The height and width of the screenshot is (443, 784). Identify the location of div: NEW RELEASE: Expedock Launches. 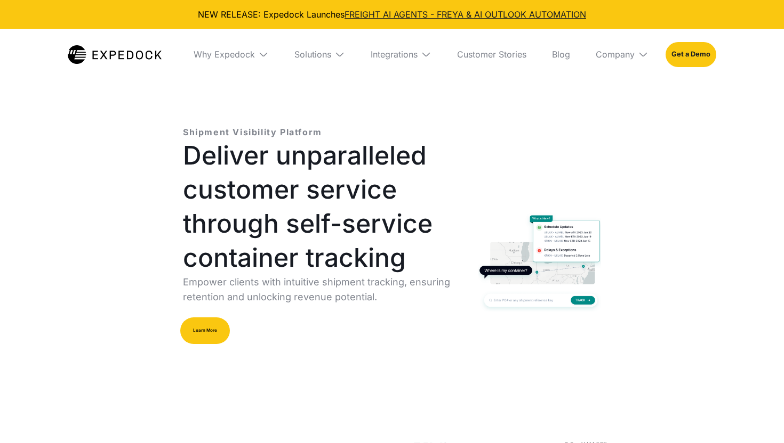
(392, 14).